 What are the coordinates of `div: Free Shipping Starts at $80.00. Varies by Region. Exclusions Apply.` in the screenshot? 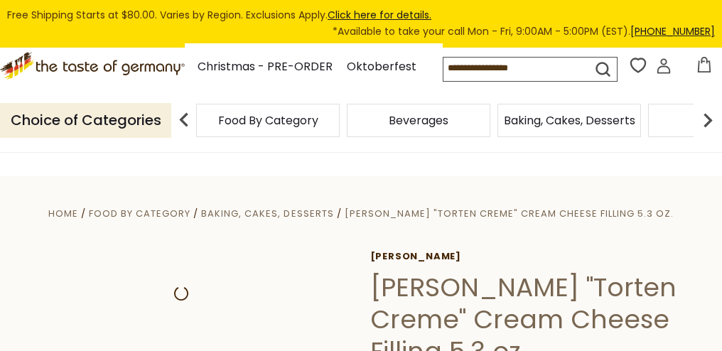 It's located at (361, 23).